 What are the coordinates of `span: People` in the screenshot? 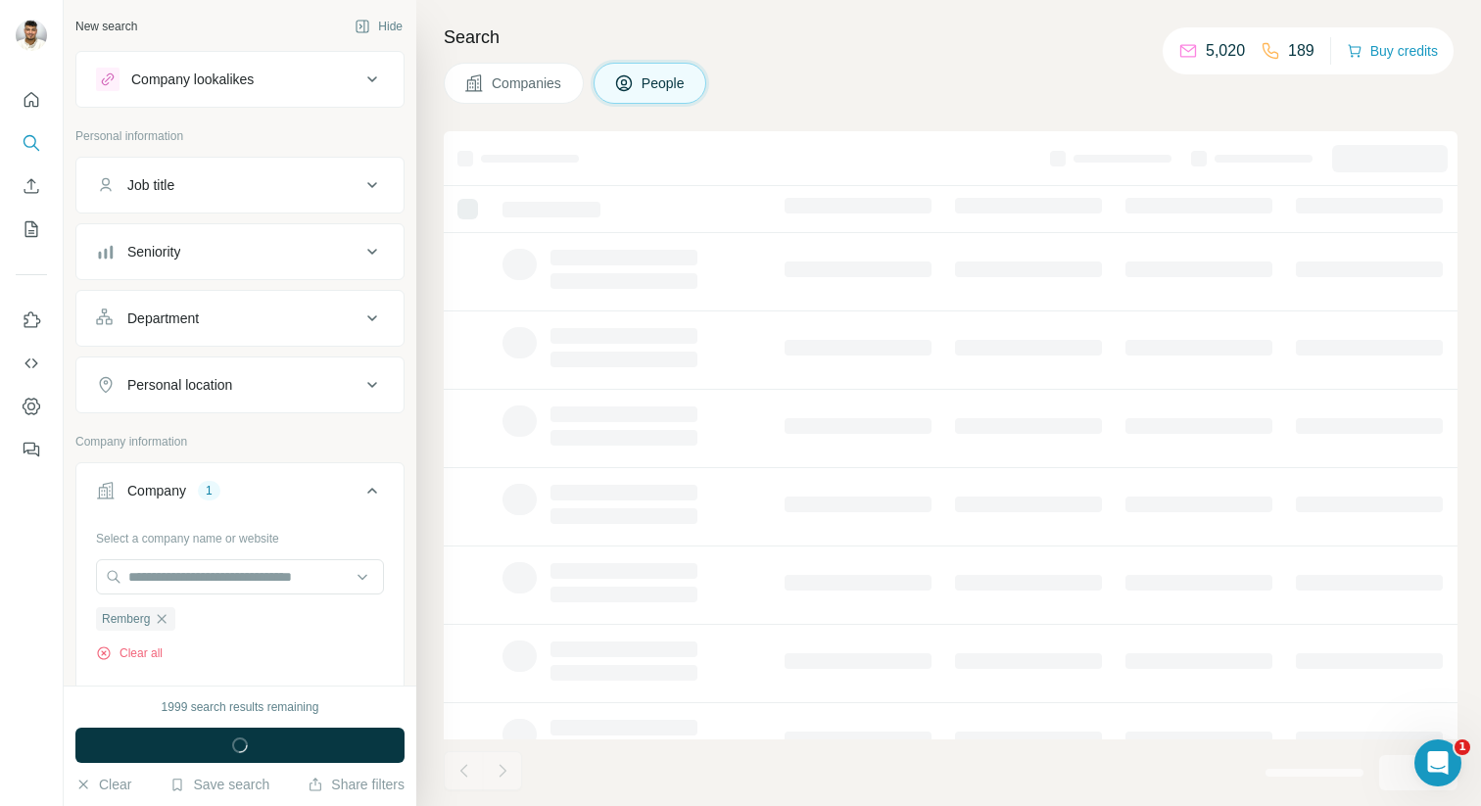 It's located at (664, 83).